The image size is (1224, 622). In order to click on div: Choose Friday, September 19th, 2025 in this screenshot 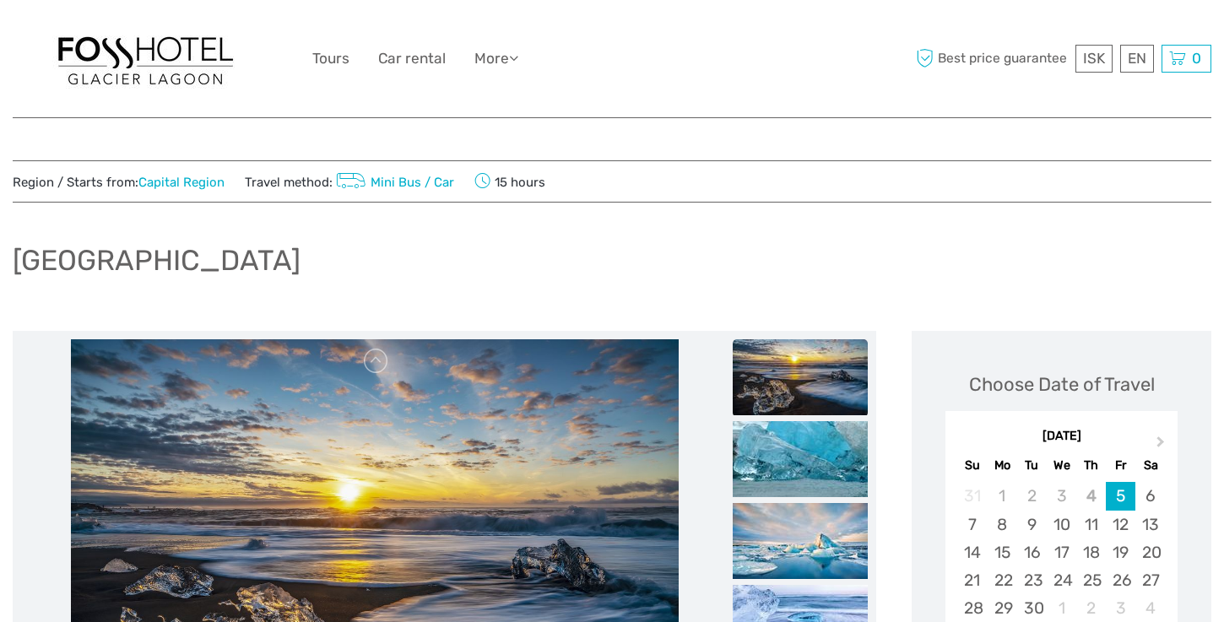, I will do `click(1120, 552)`.